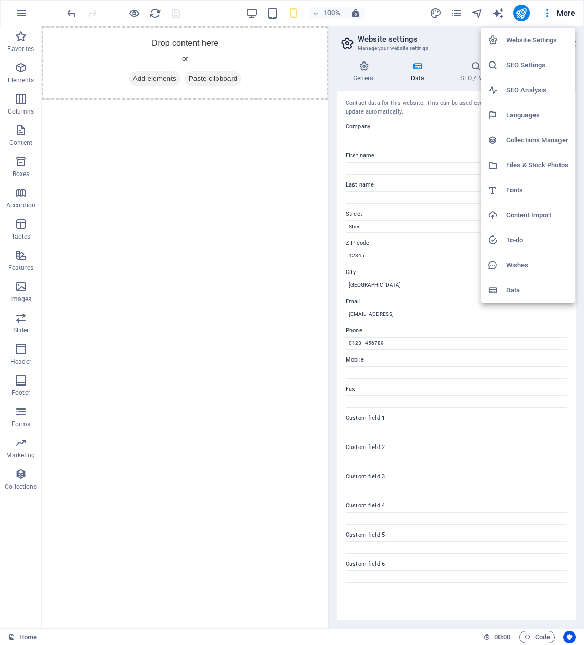  What do you see at coordinates (537, 115) in the screenshot?
I see `h6: Languages` at bounding box center [537, 115].